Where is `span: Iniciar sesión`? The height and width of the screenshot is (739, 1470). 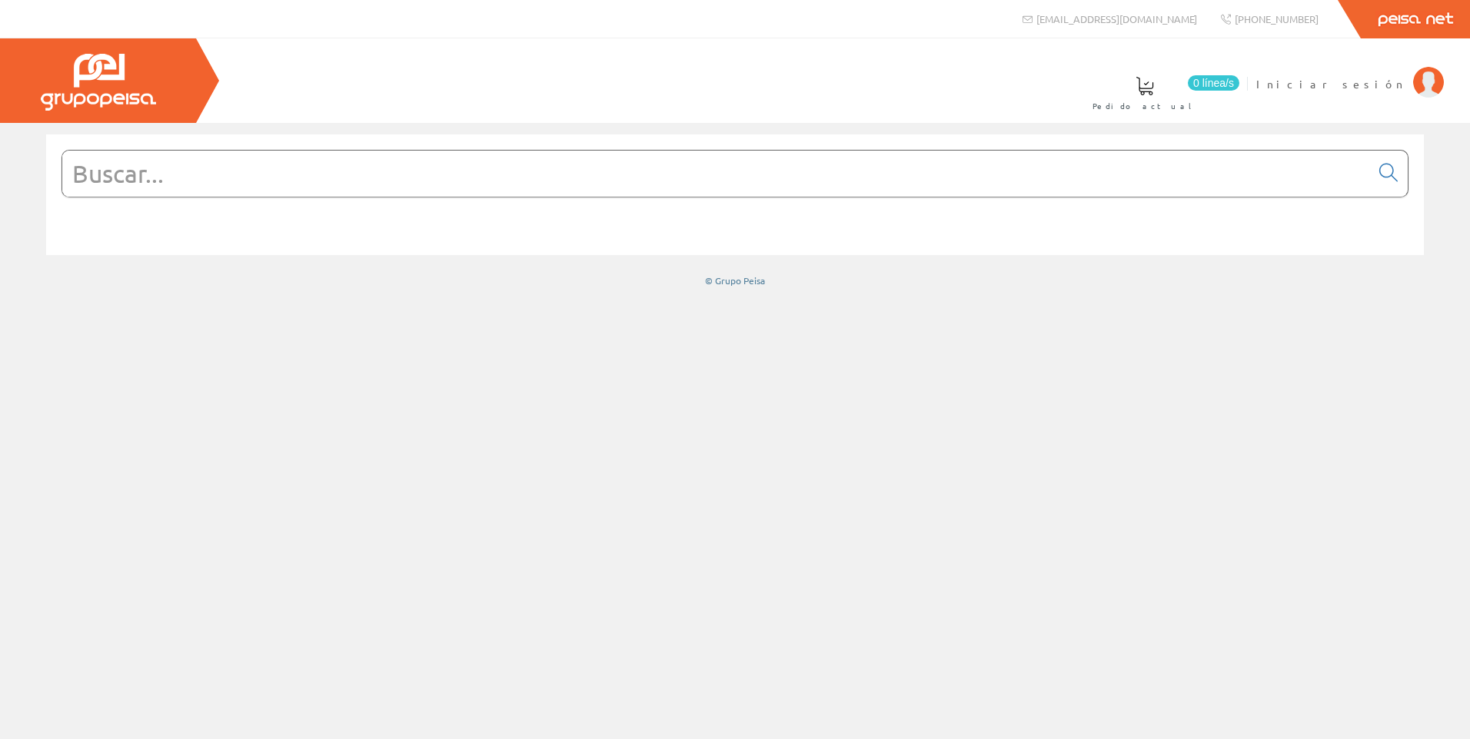
span: Iniciar sesión is located at coordinates (1330, 84).